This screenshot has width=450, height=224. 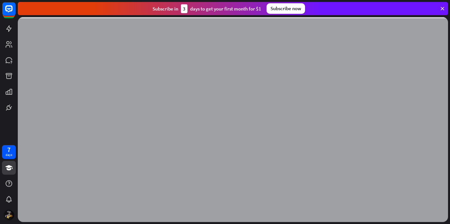 What do you see at coordinates (9, 155) in the screenshot?
I see `div: days` at bounding box center [9, 155].